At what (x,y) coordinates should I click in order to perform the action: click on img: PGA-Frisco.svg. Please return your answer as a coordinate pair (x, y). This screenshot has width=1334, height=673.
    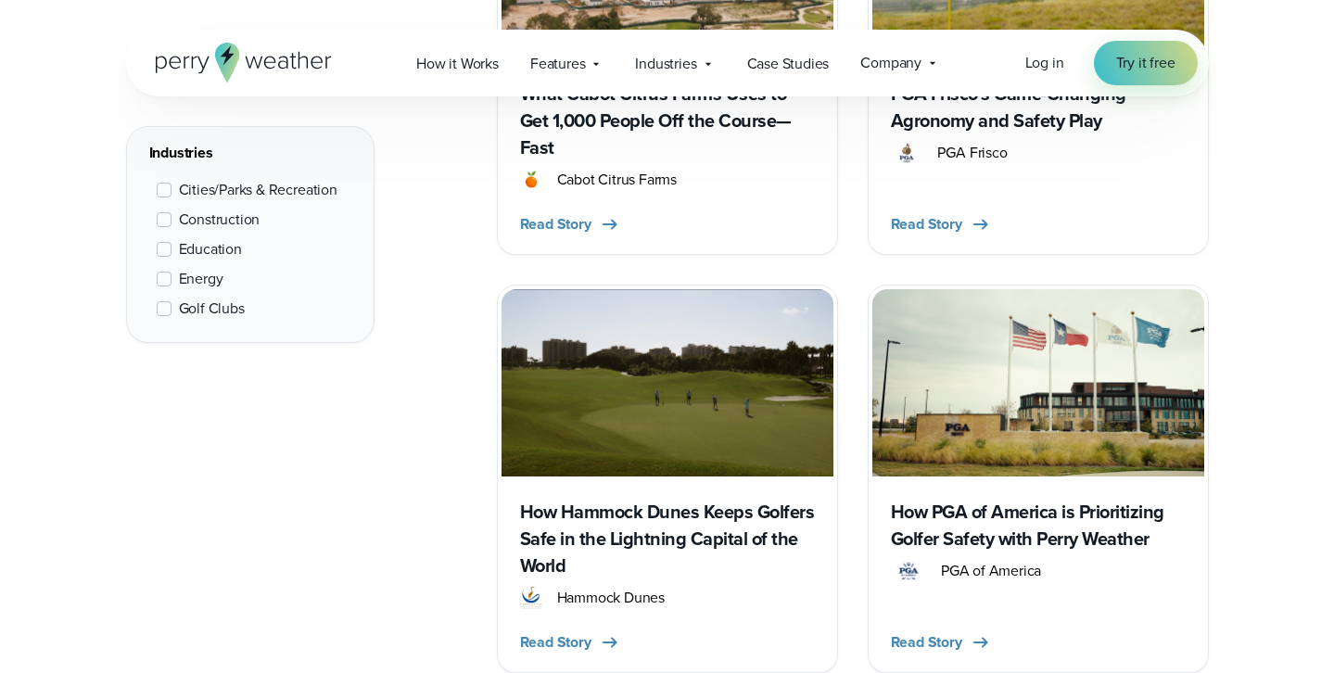
    Looking at the image, I should click on (906, 153).